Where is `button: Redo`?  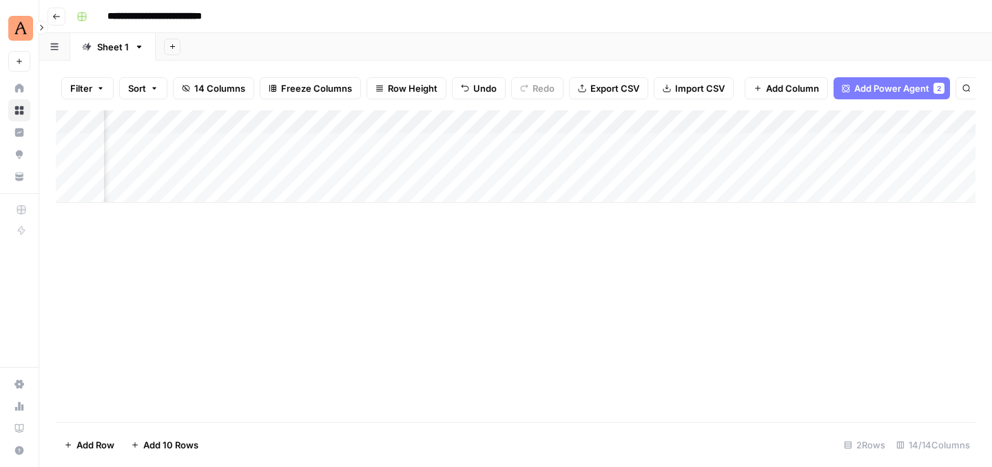
button: Redo is located at coordinates (538, 88).